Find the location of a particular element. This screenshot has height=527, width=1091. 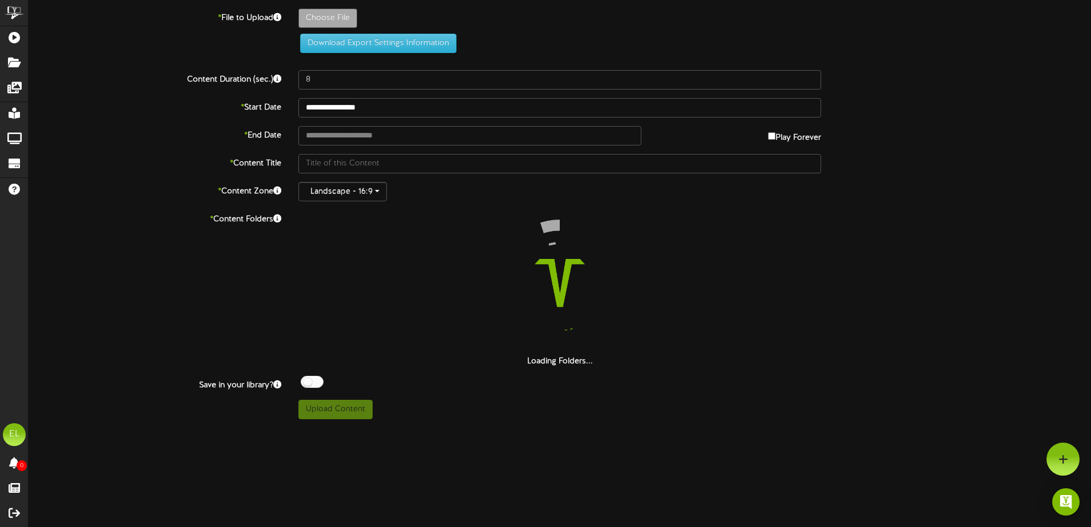

label: File to Upload is located at coordinates (155, 16).